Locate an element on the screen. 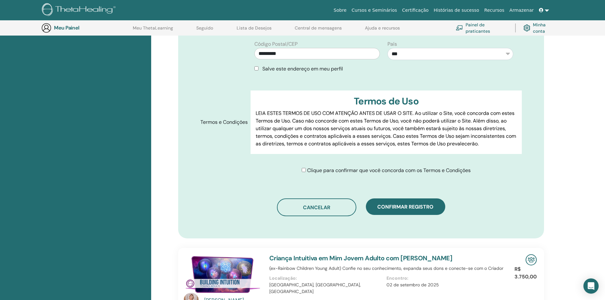  a: Lista de Desejos is located at coordinates (254, 30).